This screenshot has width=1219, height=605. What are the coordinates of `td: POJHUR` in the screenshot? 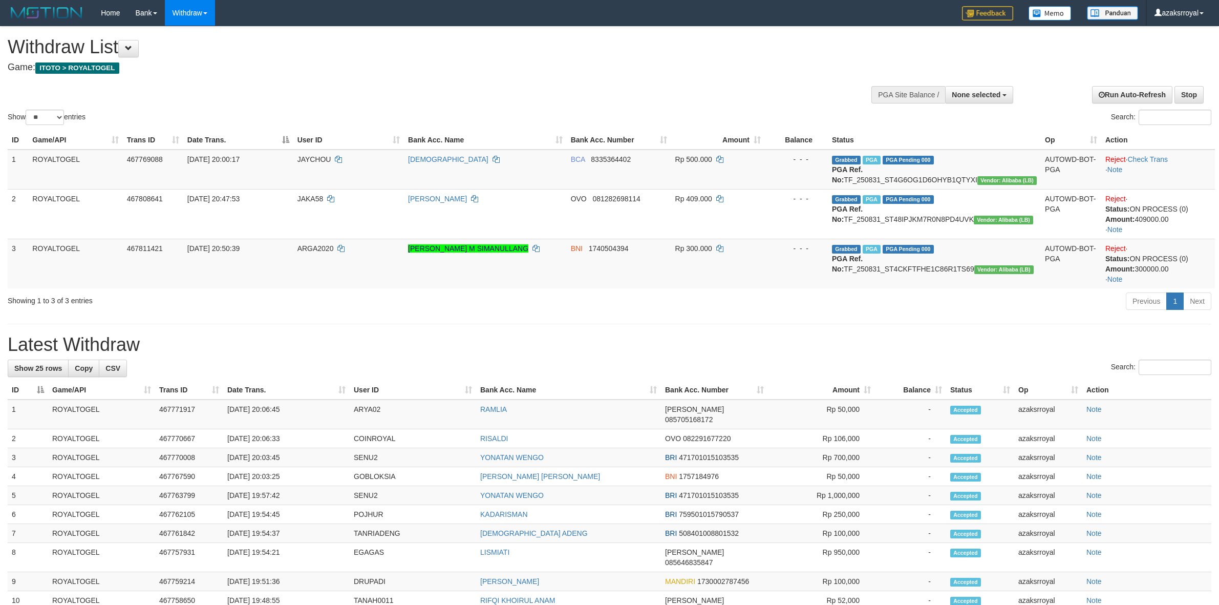 It's located at (413, 514).